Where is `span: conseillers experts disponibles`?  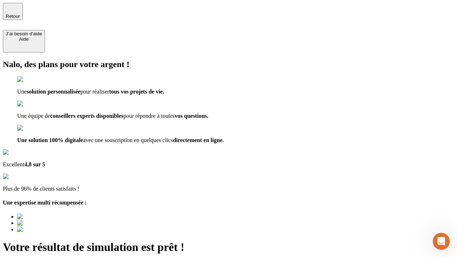
span: conseillers experts disponibles is located at coordinates (86, 116).